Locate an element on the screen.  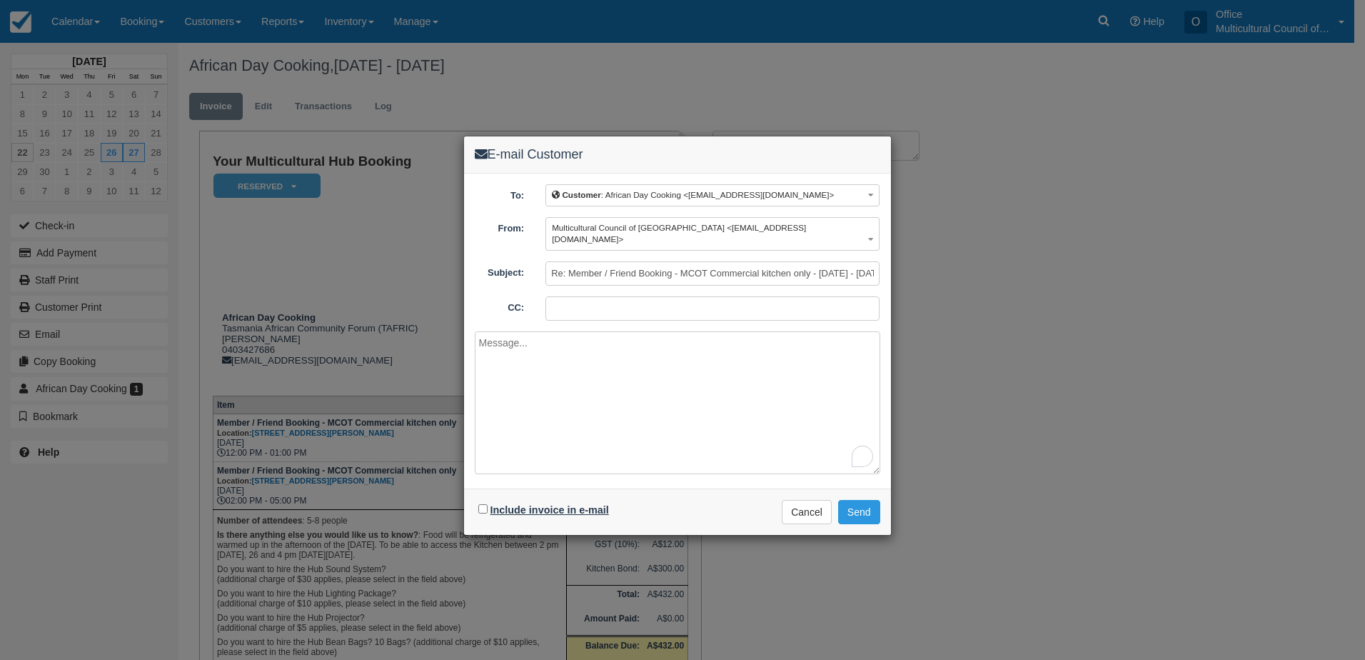
label: CC: is located at coordinates (500, 306).